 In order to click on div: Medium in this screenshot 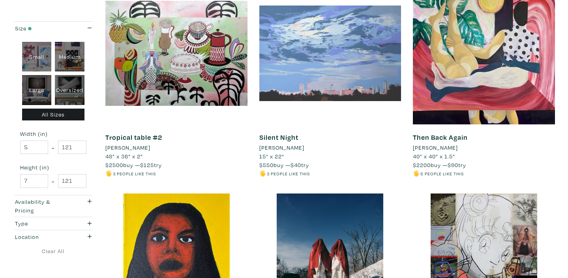, I will do `click(70, 57)`.